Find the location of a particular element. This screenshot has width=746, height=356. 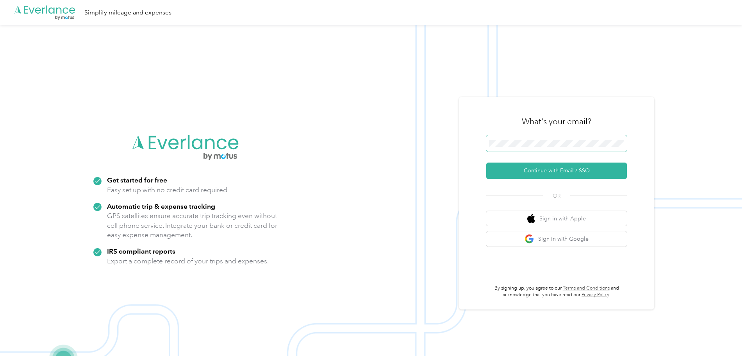

span: OR is located at coordinates (556, 196).